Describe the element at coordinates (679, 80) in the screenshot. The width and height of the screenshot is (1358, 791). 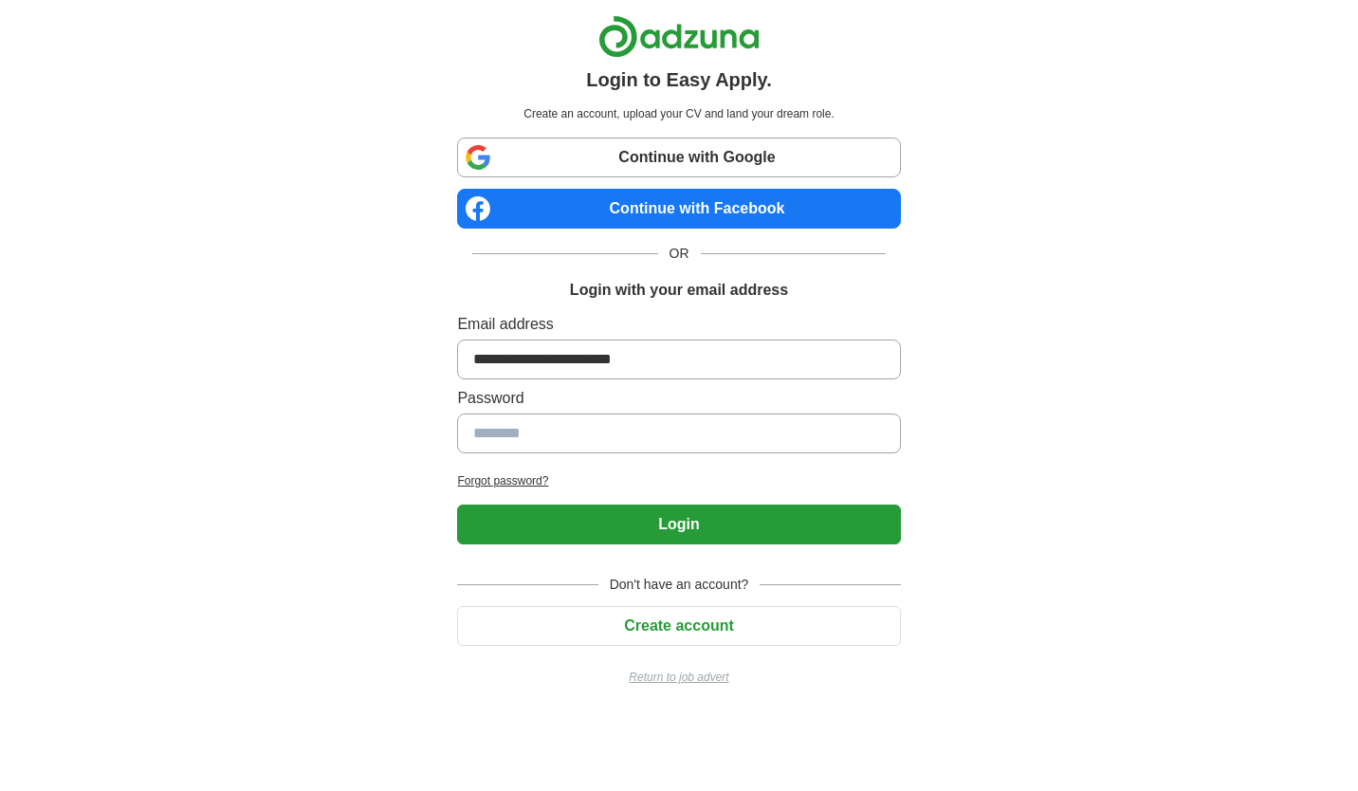
I see `h1: Login to Easy Apply.` at that location.